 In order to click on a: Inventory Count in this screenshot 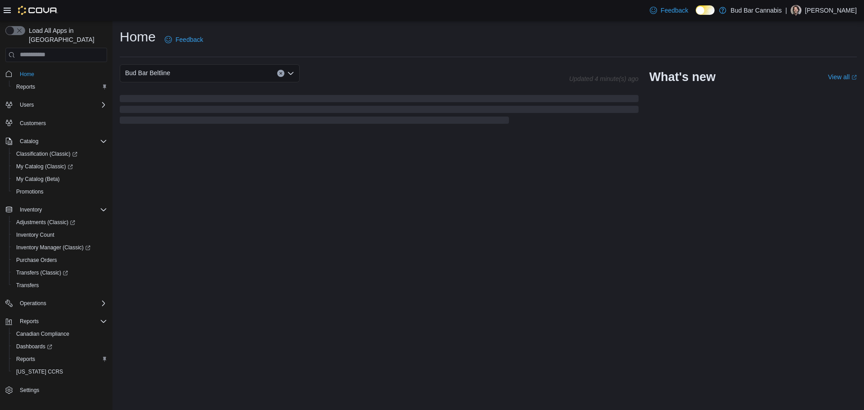, I will do `click(35, 235)`.